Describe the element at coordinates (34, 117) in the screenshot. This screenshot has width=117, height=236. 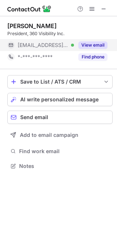
I see `span: Send email` at that location.